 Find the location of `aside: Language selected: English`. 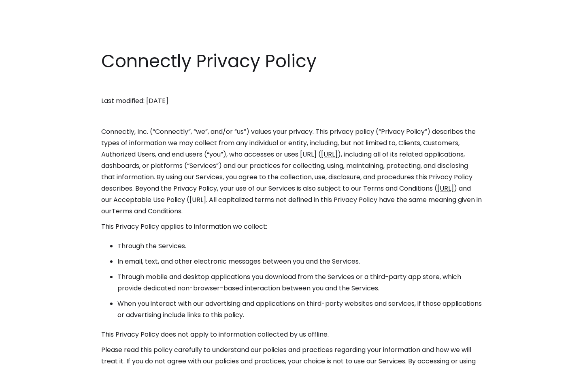

aside: Language selected: English is located at coordinates (28, 356).